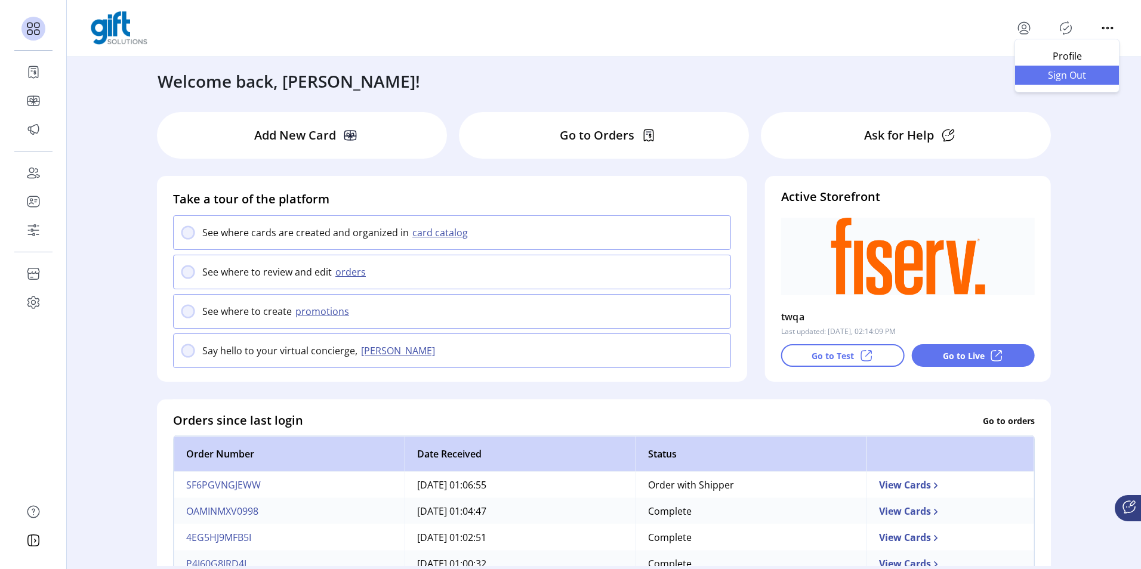 The image size is (1141, 569). I want to click on button: card catalog, so click(442, 233).